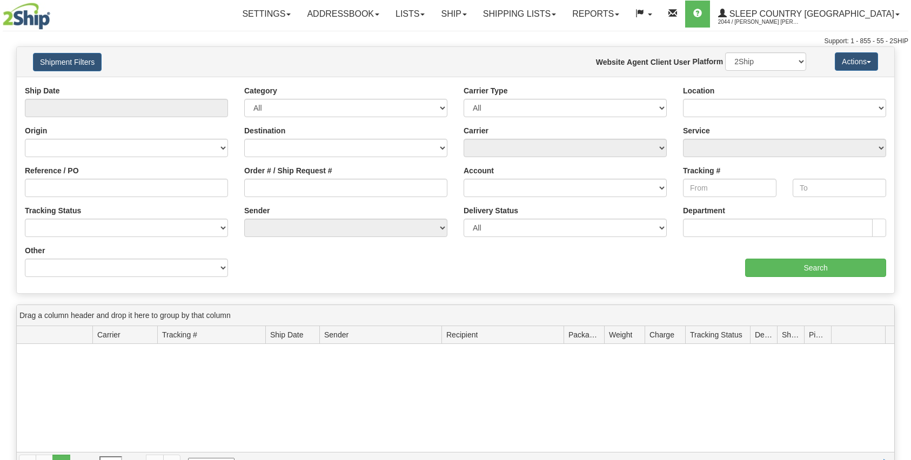  Describe the element at coordinates (490, 211) in the screenshot. I see `label: Delivery Status` at that location.